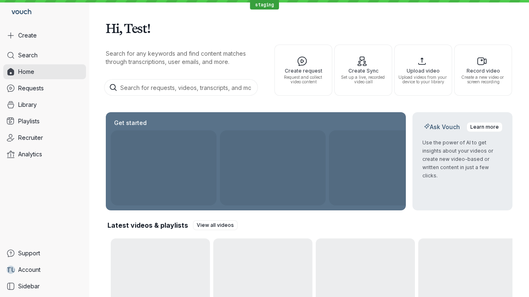 This screenshot has height=297, width=529. Describe the element at coordinates (45, 254) in the screenshot. I see `a: Support` at that location.